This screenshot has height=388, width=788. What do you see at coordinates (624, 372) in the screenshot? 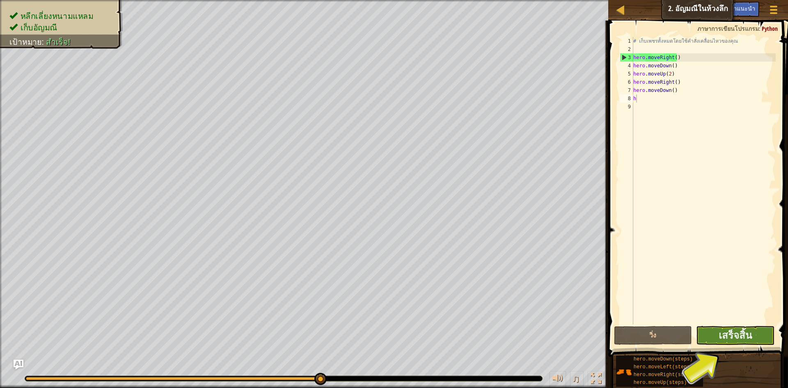
I see `img: portrait.png` at bounding box center [624, 372].